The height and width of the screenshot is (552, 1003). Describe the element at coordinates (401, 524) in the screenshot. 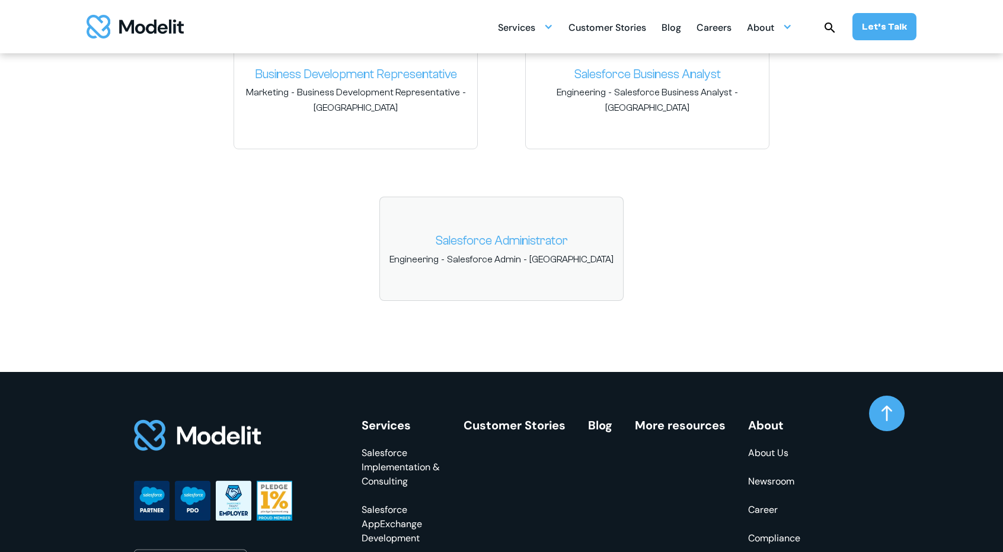

I see `a: Salesforce AppExchange Development` at that location.